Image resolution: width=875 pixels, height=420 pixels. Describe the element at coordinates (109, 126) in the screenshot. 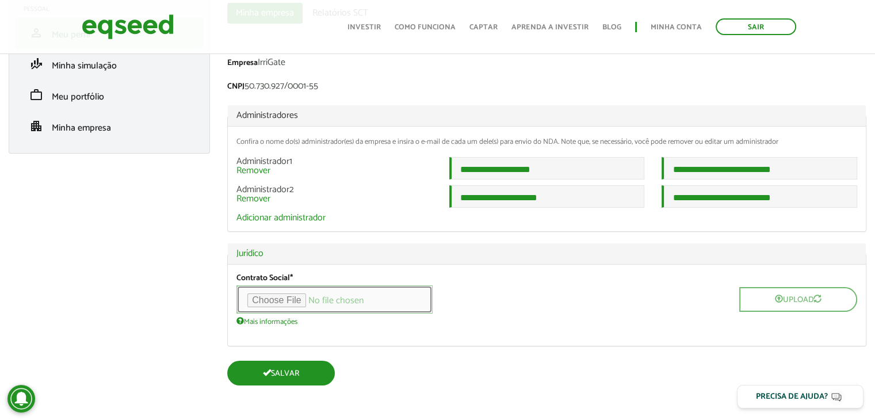

I see `a: apartmentMinha empresa` at that location.